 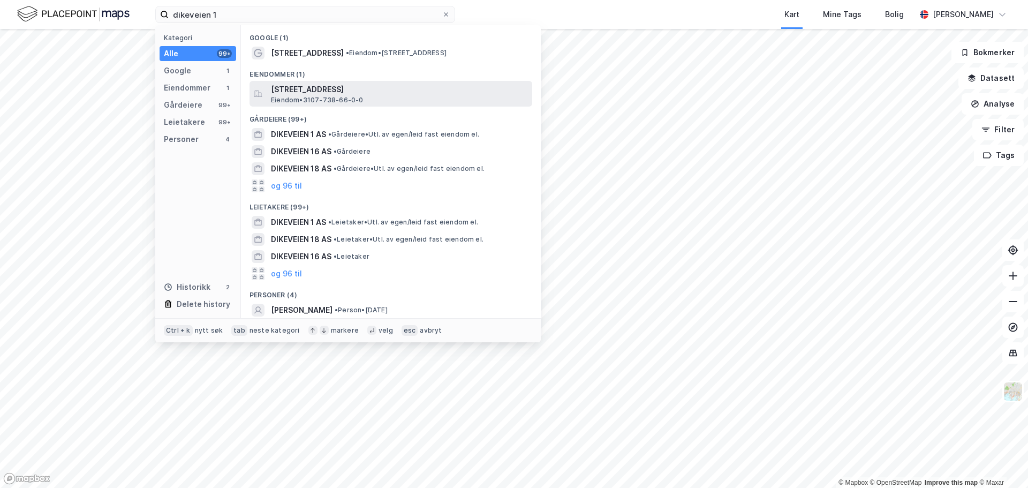 I want to click on button: Tags, so click(x=998, y=155).